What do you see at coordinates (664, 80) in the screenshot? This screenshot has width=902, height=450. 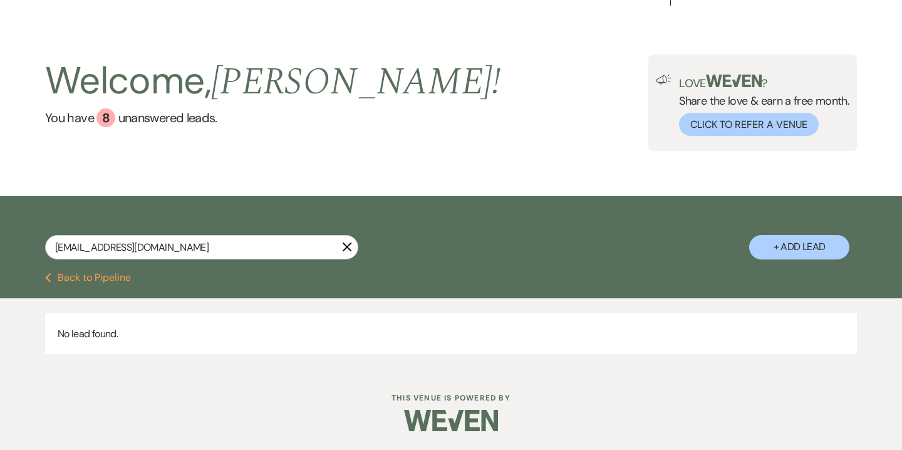 I see `img: loud-speaker-illustration.svg` at bounding box center [664, 80].